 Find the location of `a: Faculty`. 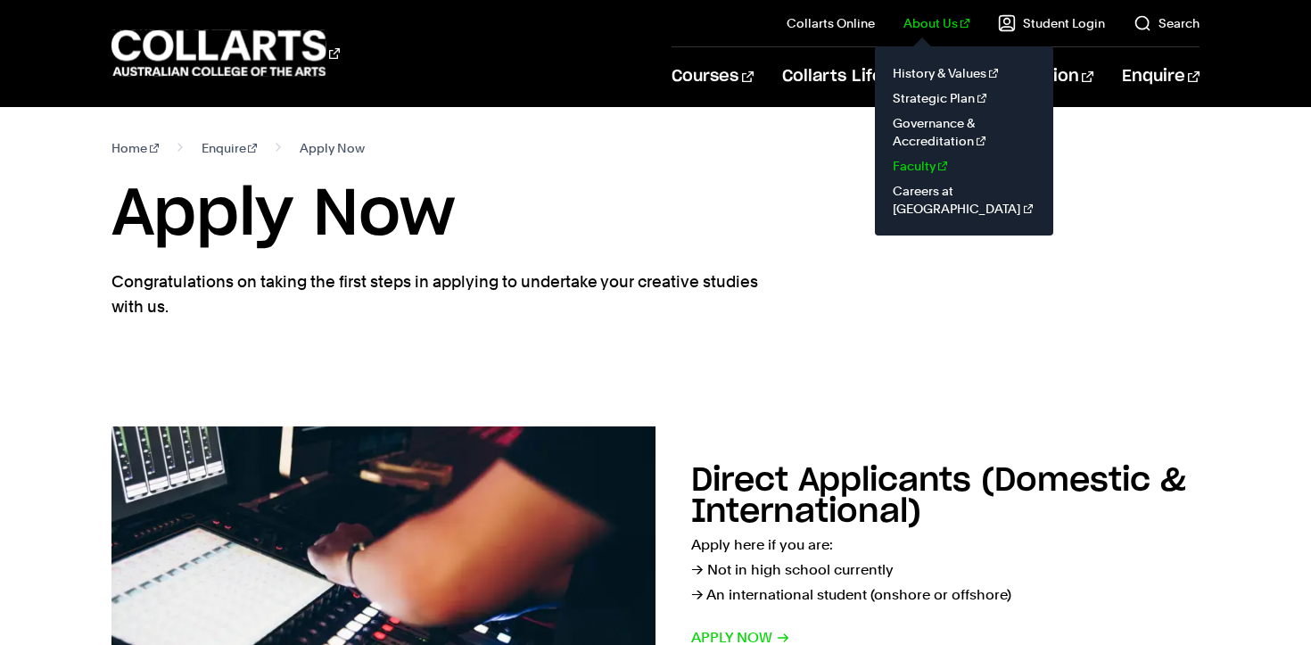

a: Faculty is located at coordinates (964, 166).